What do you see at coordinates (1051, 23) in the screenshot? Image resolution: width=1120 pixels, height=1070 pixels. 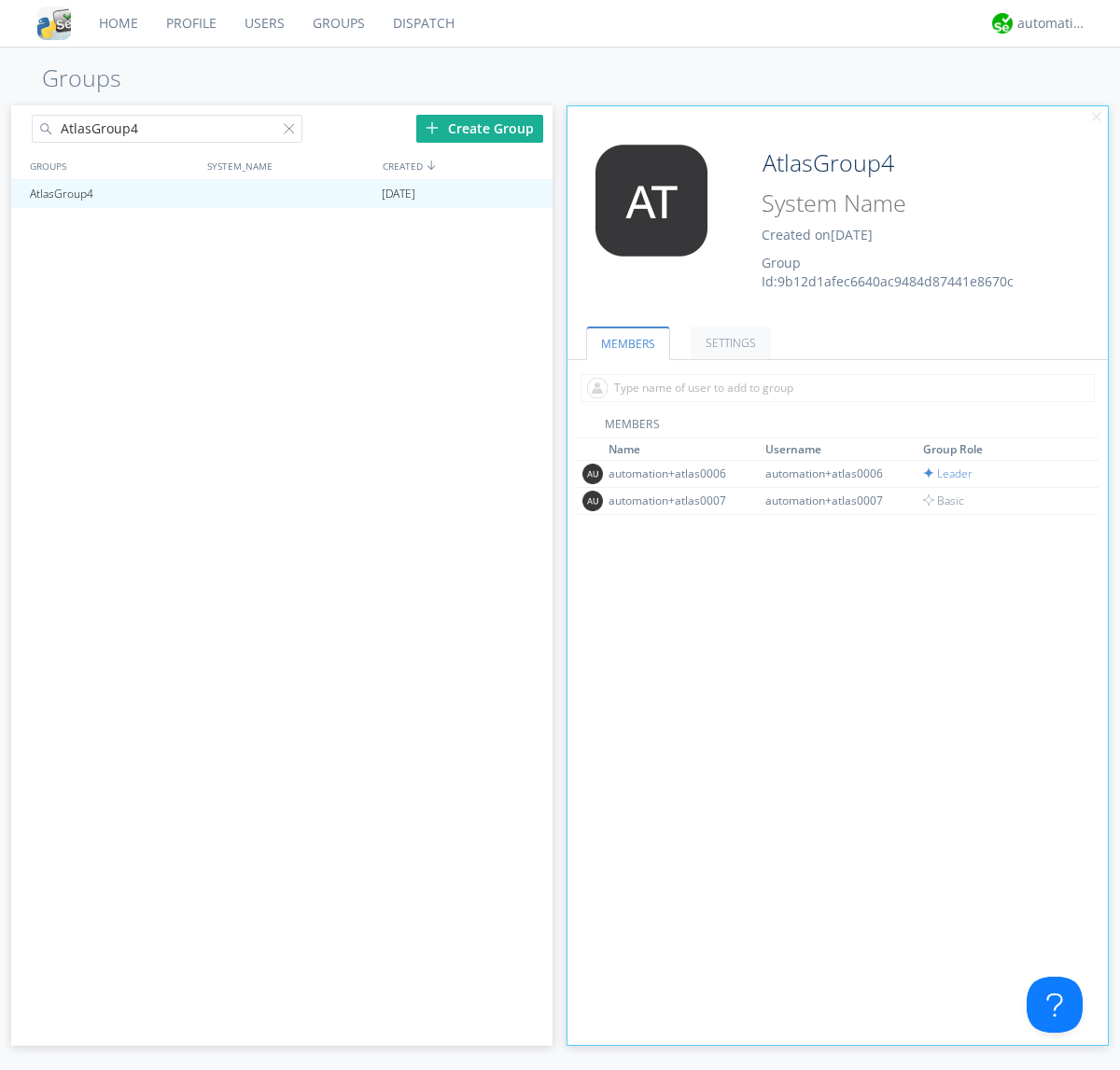 I see `div: automation+atlas` at bounding box center [1051, 23].